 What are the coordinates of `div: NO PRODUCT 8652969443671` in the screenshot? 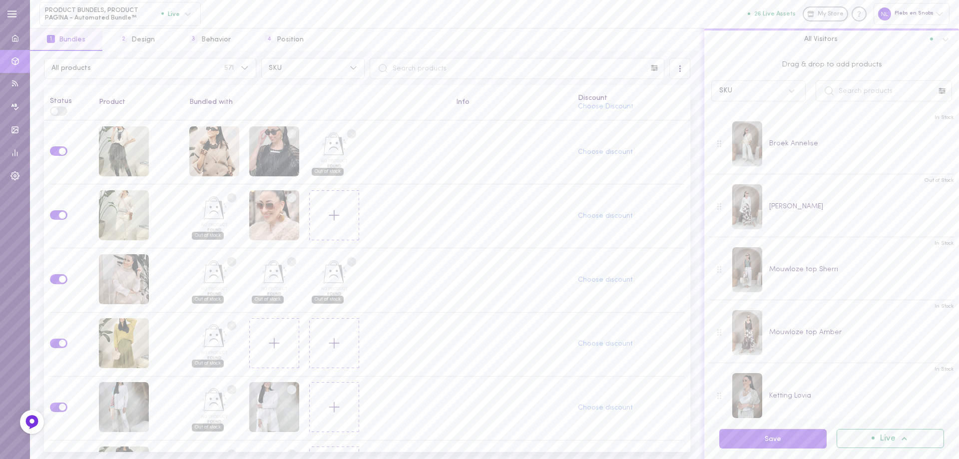 It's located at (214, 344).